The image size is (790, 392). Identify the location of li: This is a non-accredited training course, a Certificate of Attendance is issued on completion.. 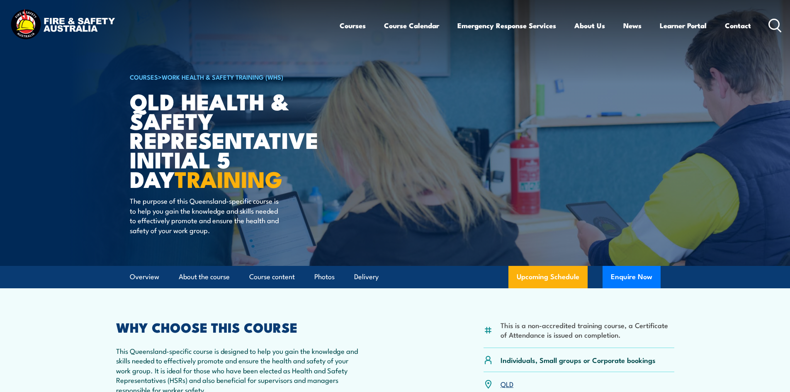
(587, 330).